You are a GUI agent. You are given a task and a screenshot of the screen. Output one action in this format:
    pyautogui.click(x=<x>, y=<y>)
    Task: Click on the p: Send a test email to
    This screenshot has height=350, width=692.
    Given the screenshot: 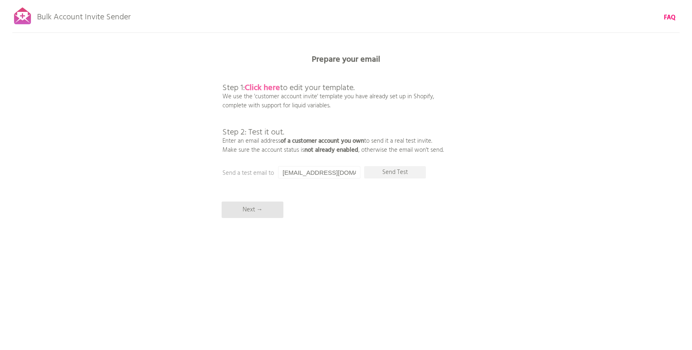 What is the action you would take?
    pyautogui.click(x=305, y=173)
    